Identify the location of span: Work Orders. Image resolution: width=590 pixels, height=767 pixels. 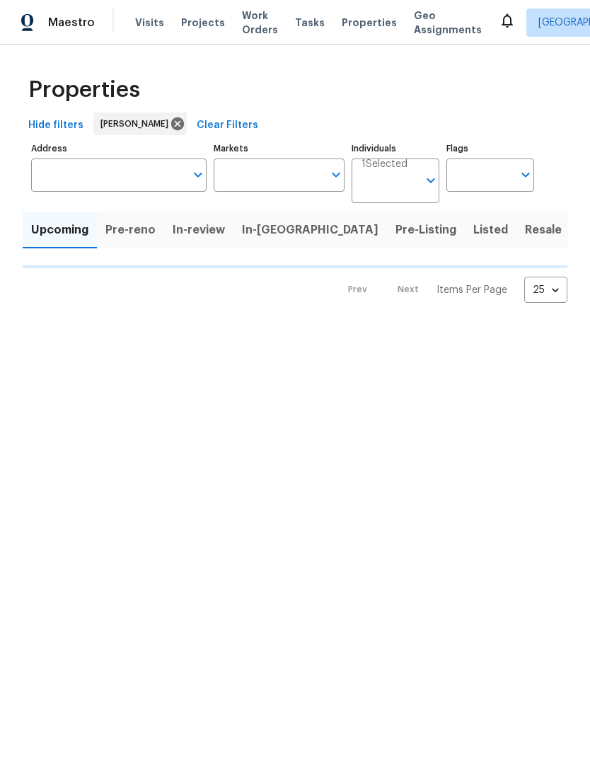
(260, 23).